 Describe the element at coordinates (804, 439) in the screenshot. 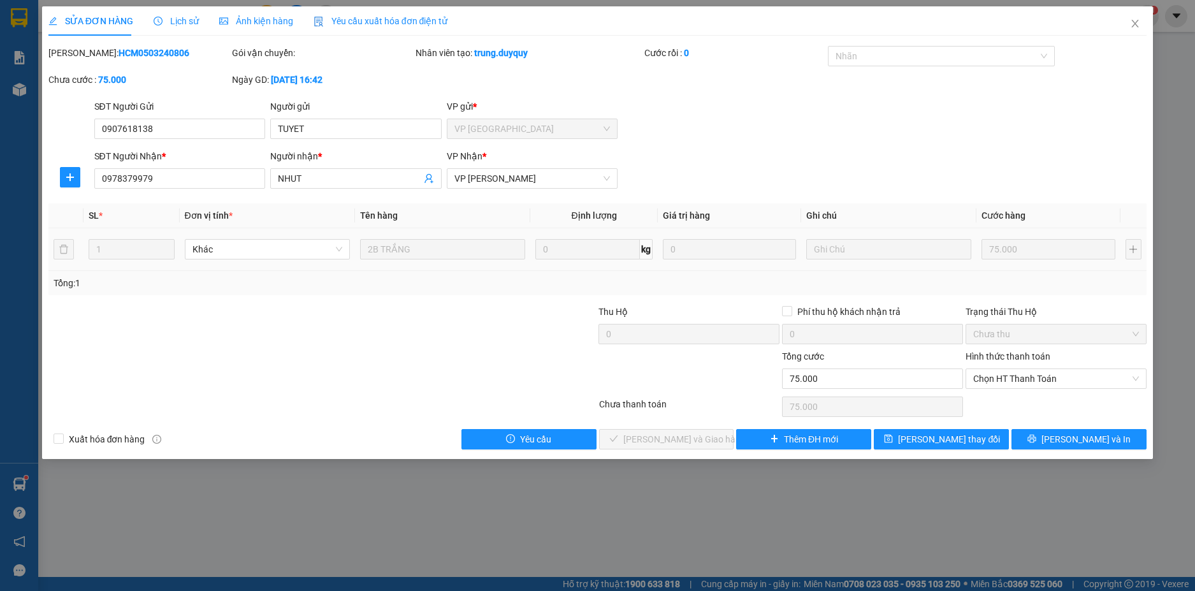

I see `button: plusThêm ĐH mới` at that location.